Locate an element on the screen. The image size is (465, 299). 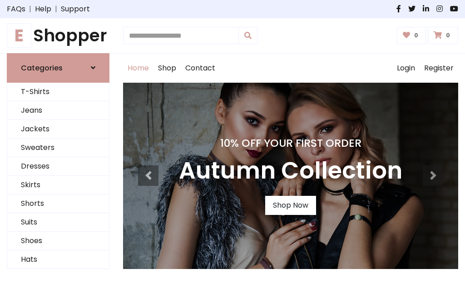
span: E is located at coordinates (19, 35).